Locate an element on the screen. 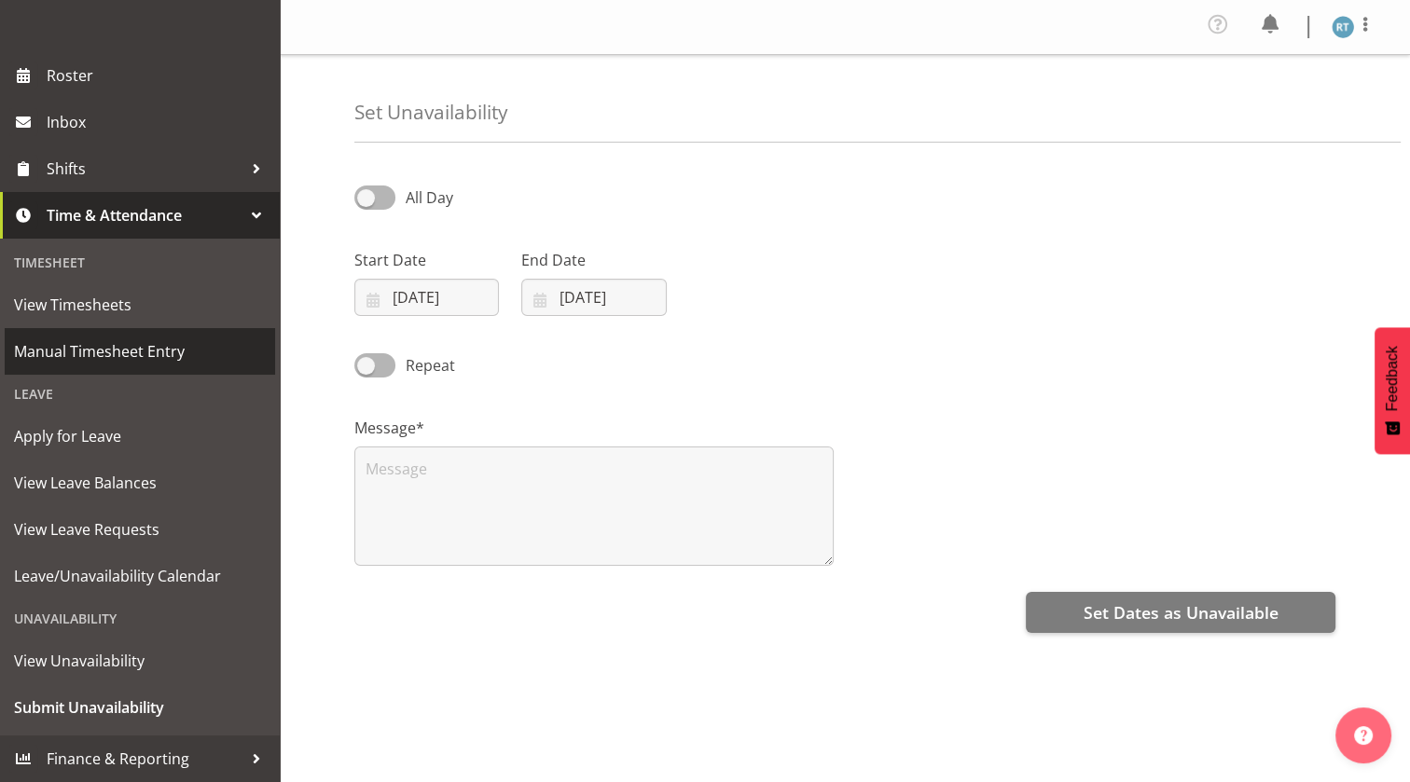  button: Feedback - Show survey is located at coordinates (1392, 391).